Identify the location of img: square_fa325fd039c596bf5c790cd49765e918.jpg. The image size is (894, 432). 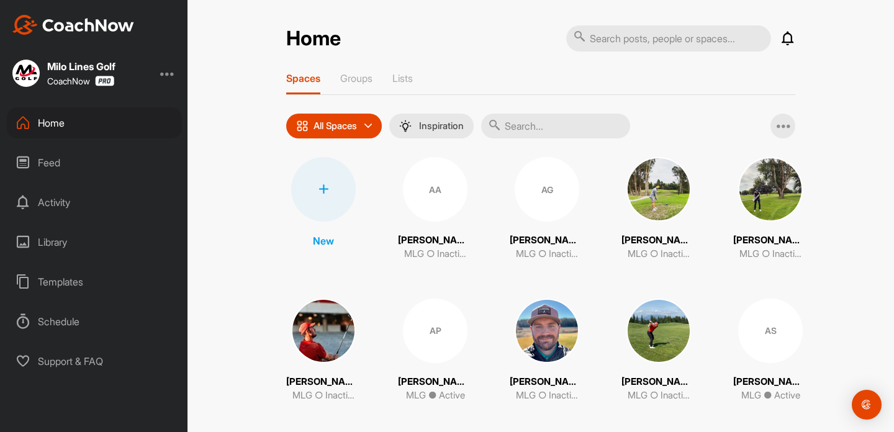
(659, 189).